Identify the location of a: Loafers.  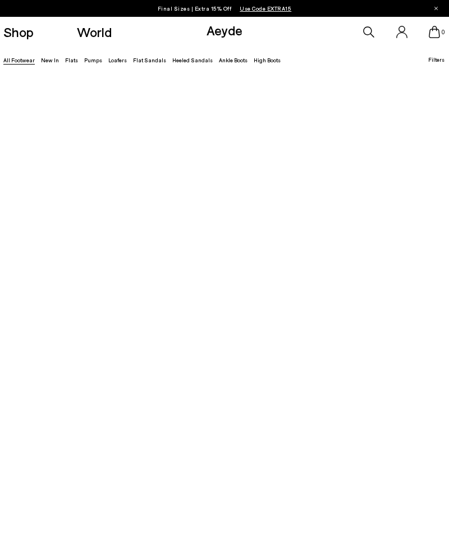
(117, 60).